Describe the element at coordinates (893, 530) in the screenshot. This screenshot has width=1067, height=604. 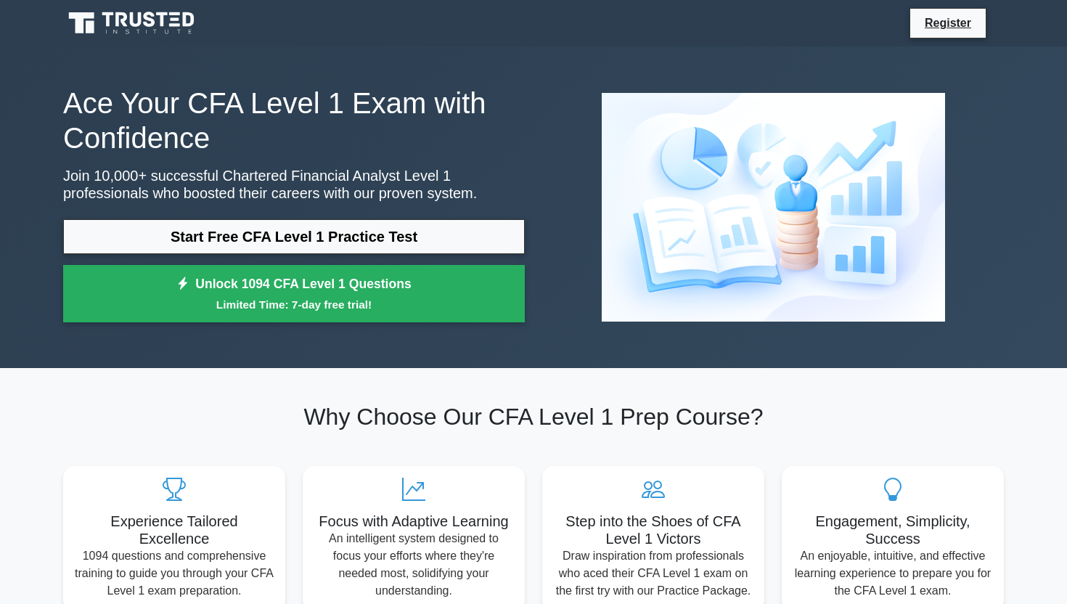
I see `h5: Engagement, Simplicity, Success` at that location.